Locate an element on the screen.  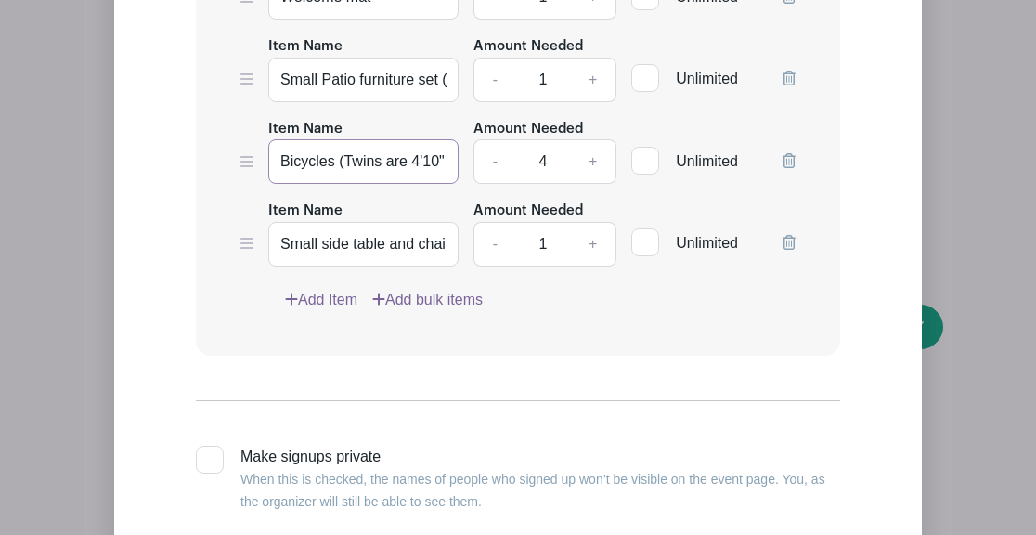
div: Make signups private is located at coordinates (540, 479).